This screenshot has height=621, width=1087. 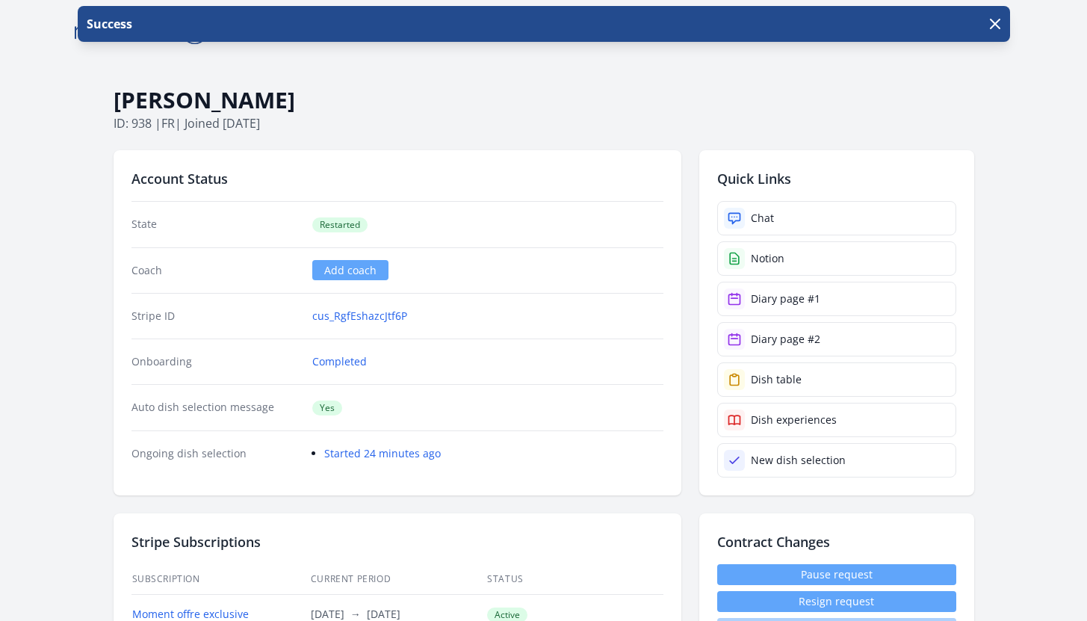 I want to click on a: Completed, so click(x=339, y=362).